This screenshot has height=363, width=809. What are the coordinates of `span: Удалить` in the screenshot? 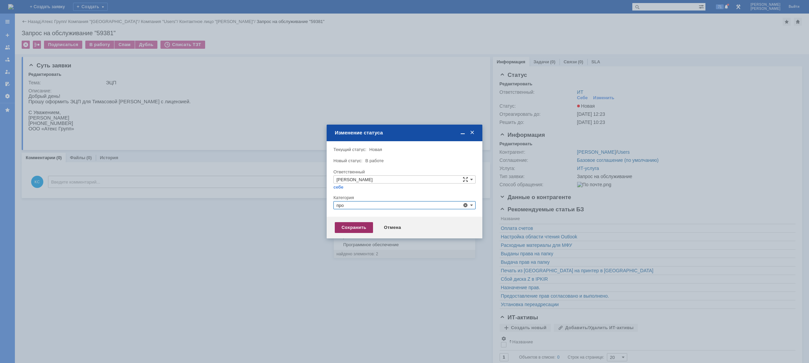 It's located at (466, 205).